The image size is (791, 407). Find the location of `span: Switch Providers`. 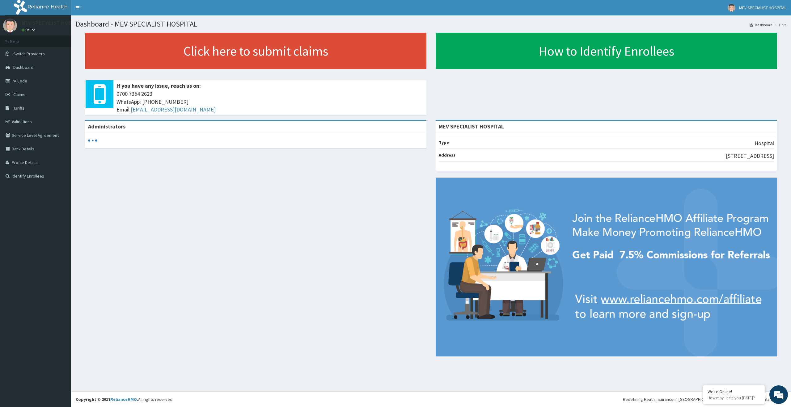

span: Switch Providers is located at coordinates (29, 54).